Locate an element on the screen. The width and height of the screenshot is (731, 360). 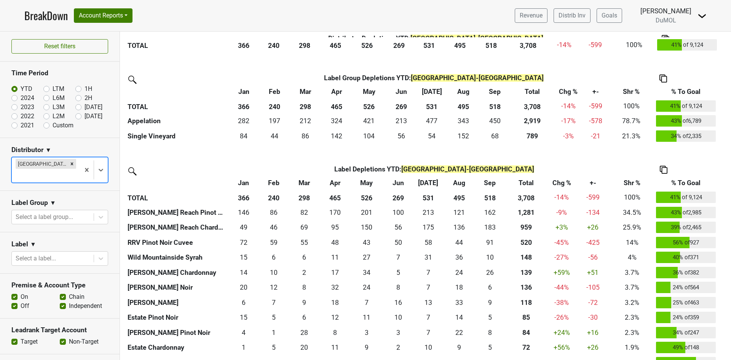
th: Total: activate to sort column ascending is located at coordinates (526, 183).